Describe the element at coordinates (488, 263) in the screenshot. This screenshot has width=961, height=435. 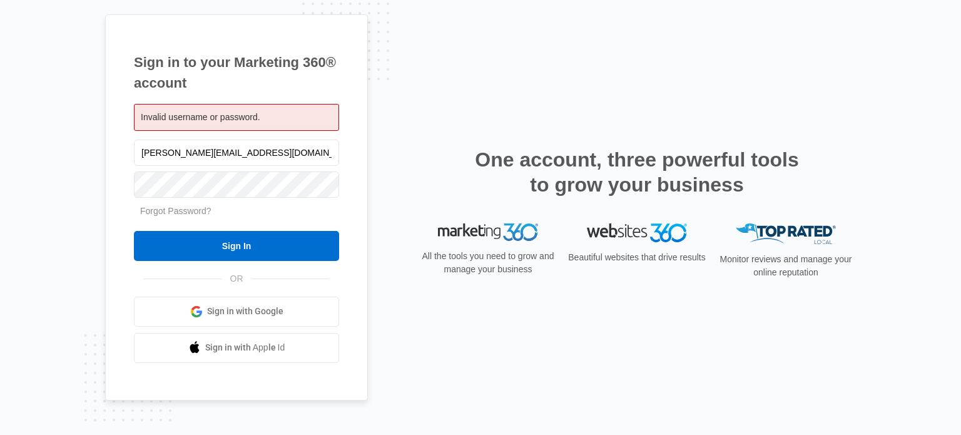
I see `p: All the tools you need to grow and manage your business` at that location.